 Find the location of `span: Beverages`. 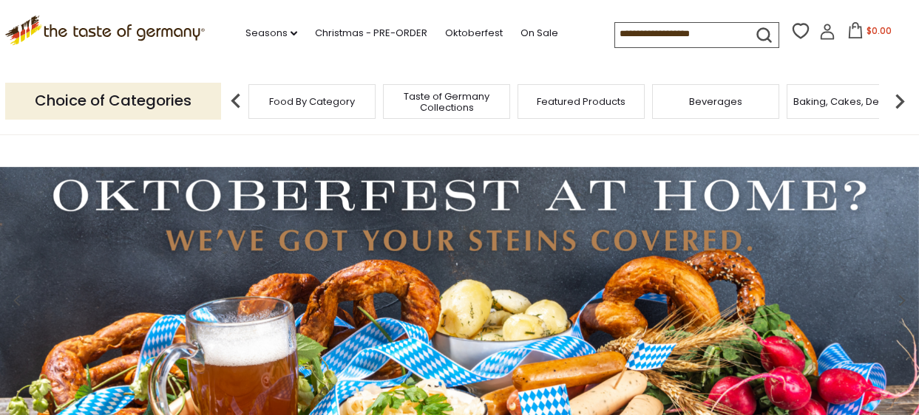

span: Beverages is located at coordinates (716, 101).